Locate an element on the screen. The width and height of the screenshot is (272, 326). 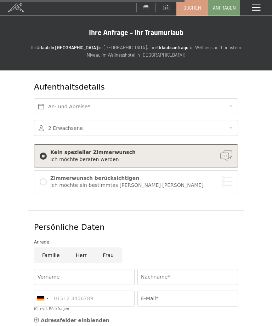
span: Buchen is located at coordinates (192, 8).